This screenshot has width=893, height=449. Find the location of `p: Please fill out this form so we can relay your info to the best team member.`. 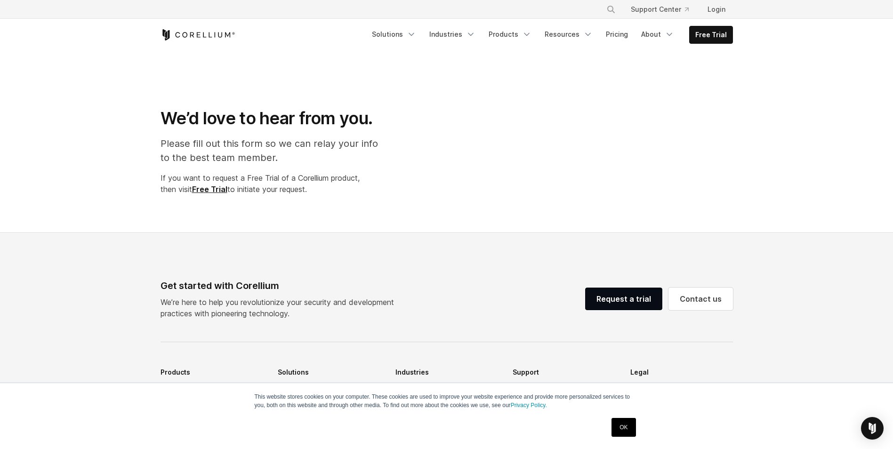

p: Please fill out this form so we can relay your info to the best team member. is located at coordinates (274, 151).